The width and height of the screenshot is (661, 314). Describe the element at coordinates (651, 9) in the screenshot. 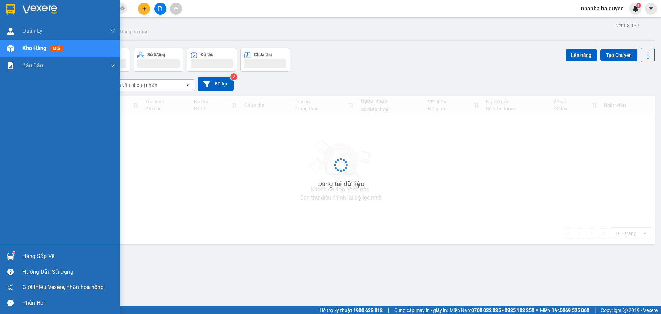

I see `span: caret-down` at that location.